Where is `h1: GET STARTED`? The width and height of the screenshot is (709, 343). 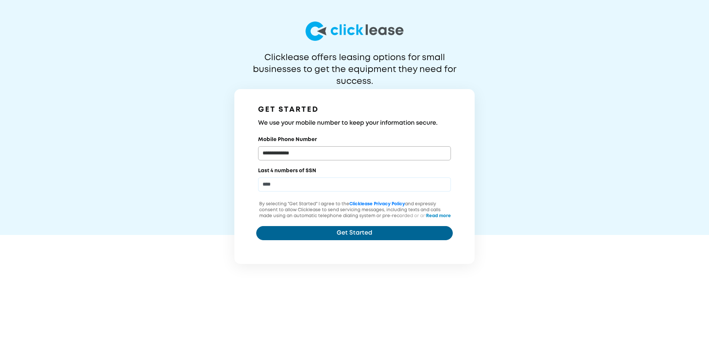
h1: GET STARTED is located at coordinates (355, 110).